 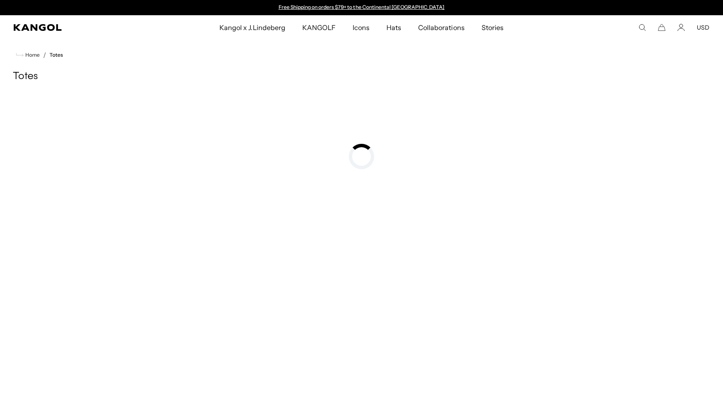 I want to click on a: Stories, so click(x=492, y=27).